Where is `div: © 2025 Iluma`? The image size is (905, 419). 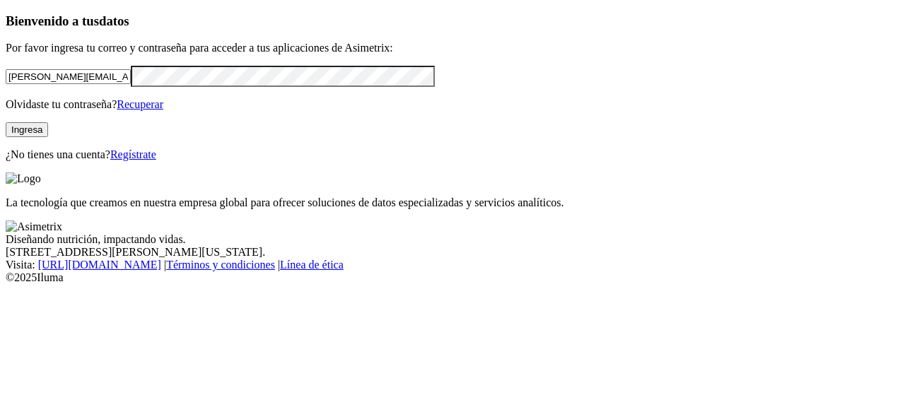 div: © 2025 Iluma is located at coordinates (452, 278).